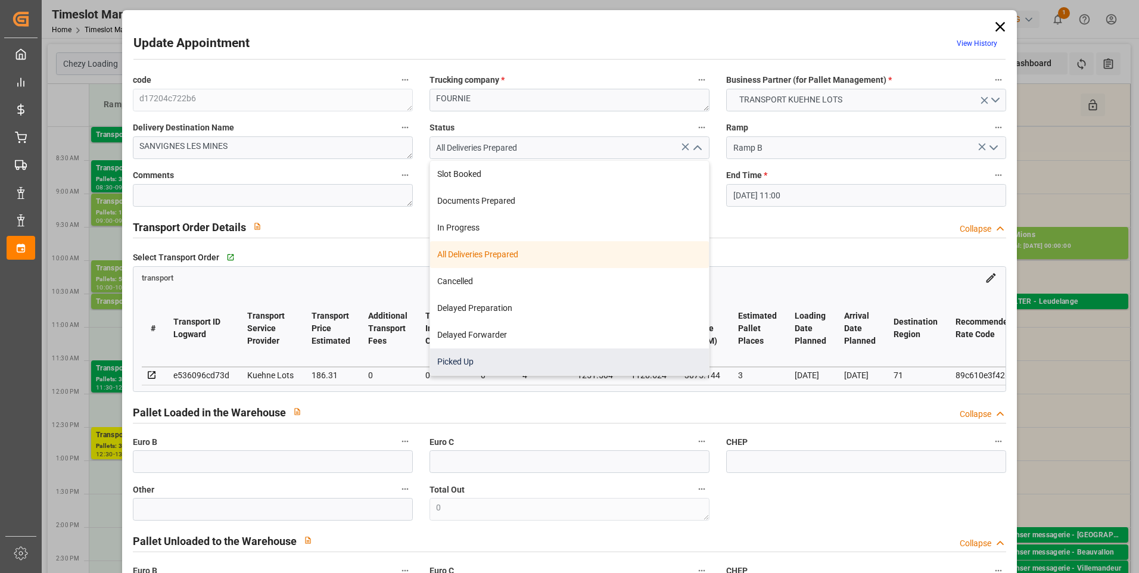 This screenshot has height=573, width=1139. Describe the element at coordinates (209, 412) in the screenshot. I see `h2: Pallet Loaded in the Warehouse` at that location.